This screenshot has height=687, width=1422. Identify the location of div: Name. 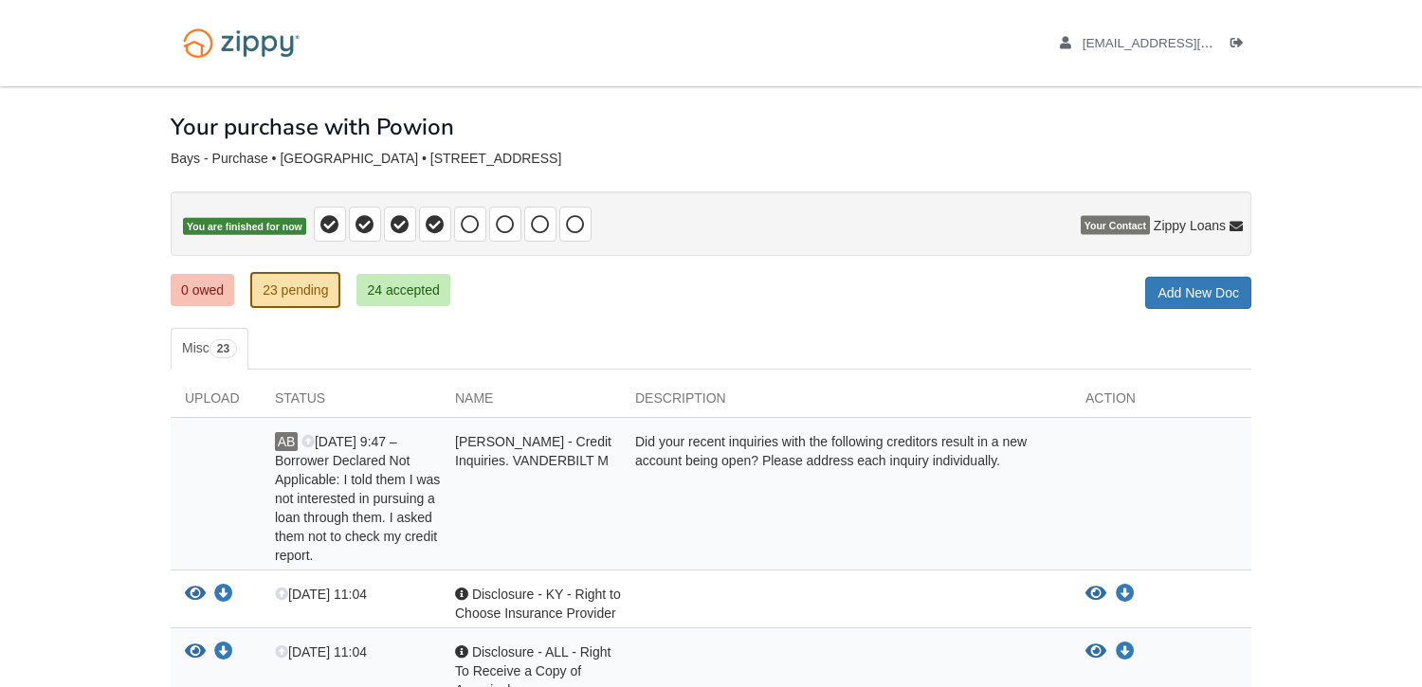
(531, 403).